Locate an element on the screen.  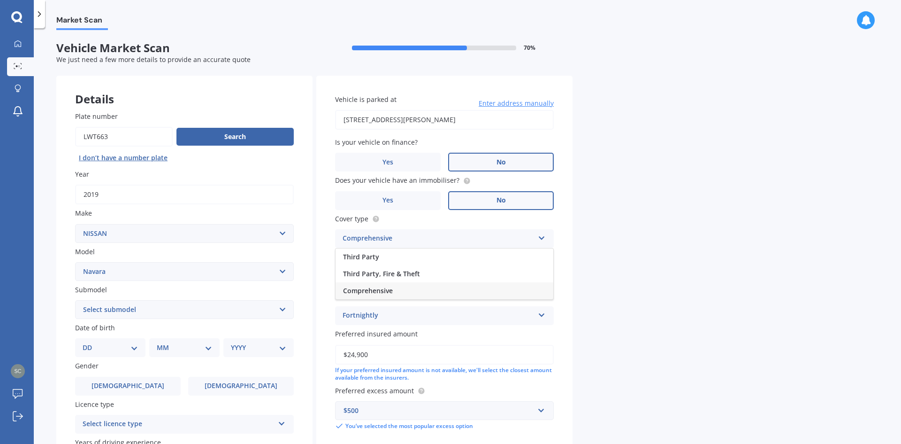
input: Enter amount is located at coordinates (445, 354).